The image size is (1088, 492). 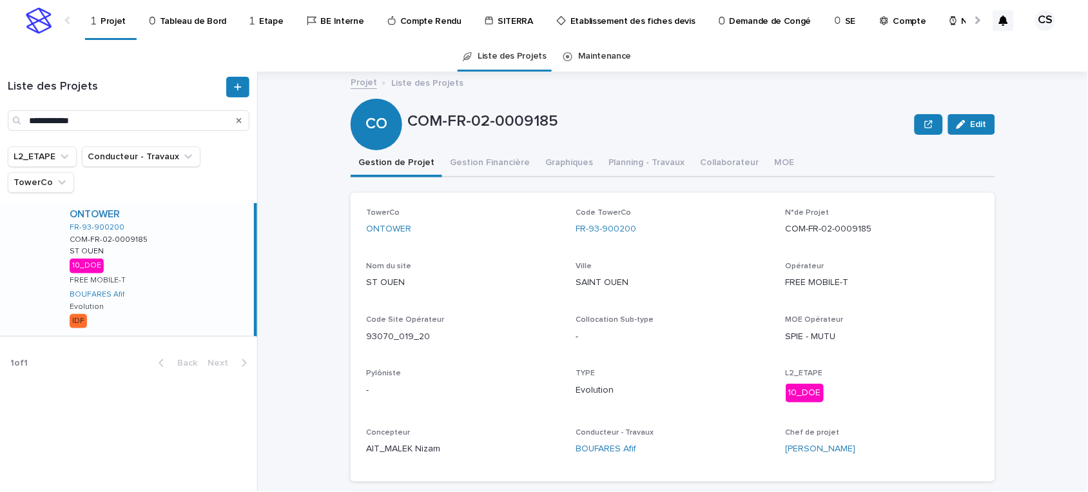 What do you see at coordinates (614, 320) in the screenshot?
I see `span: Collocation Sub-type` at bounding box center [614, 320].